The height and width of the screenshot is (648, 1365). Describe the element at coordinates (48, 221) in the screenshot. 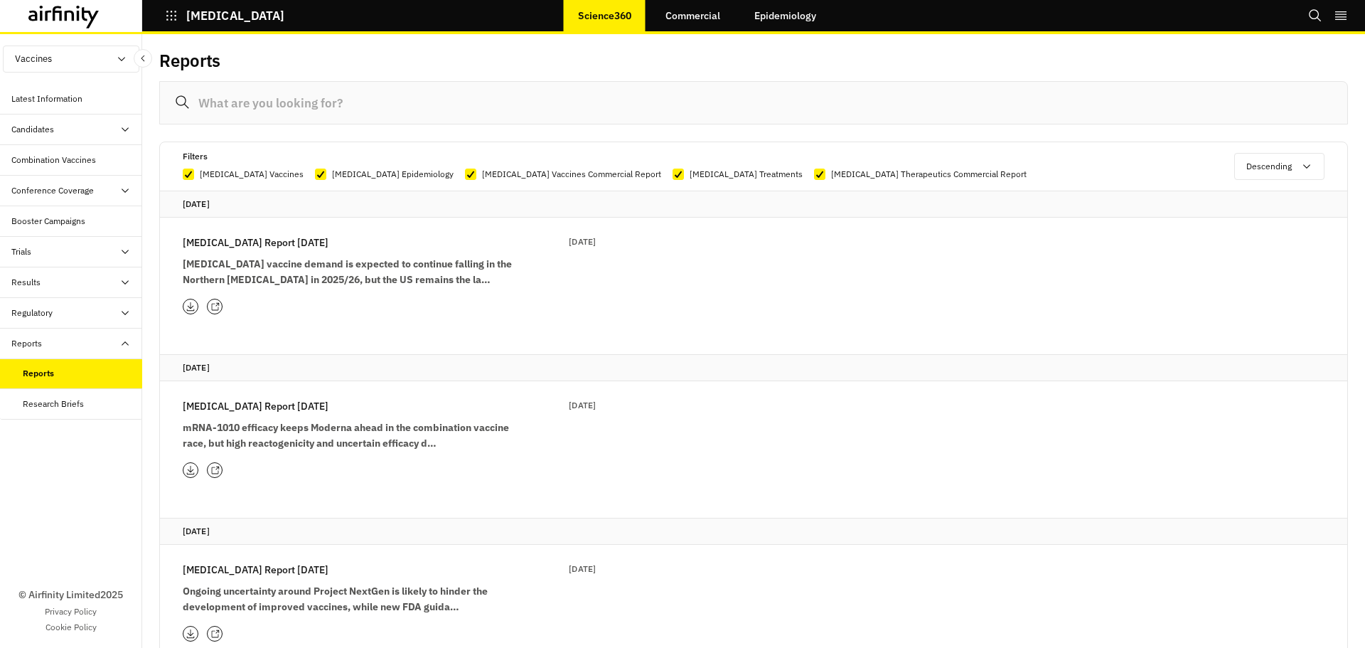

I see `div: Booster Campaigns` at that location.